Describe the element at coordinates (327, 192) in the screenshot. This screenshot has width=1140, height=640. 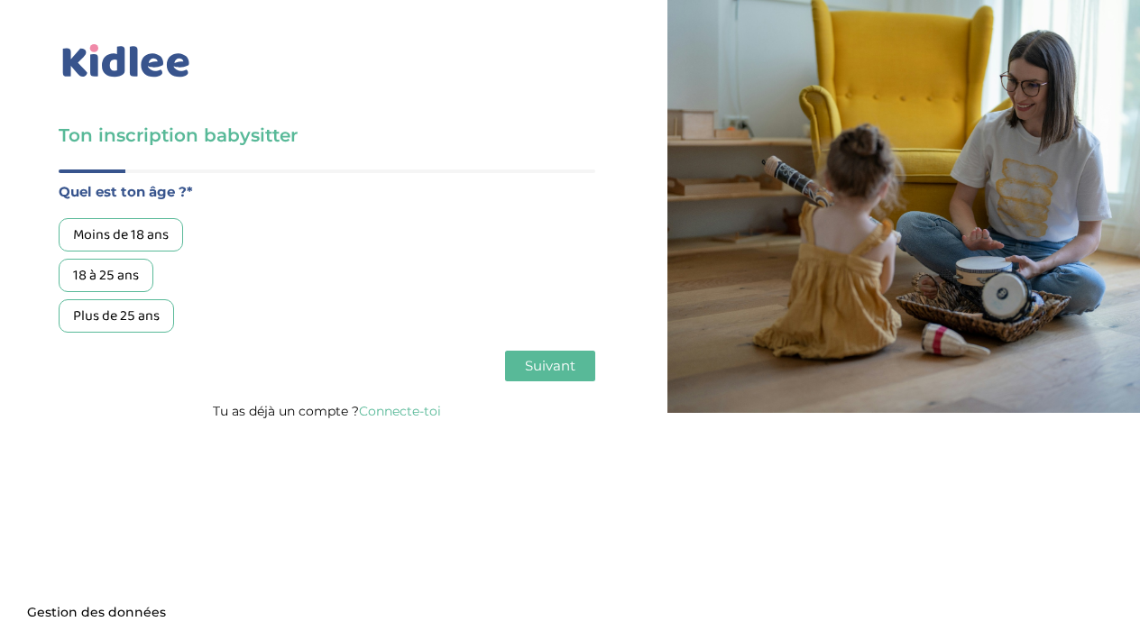
I see `label: Quel est ton âge ?*` at that location.